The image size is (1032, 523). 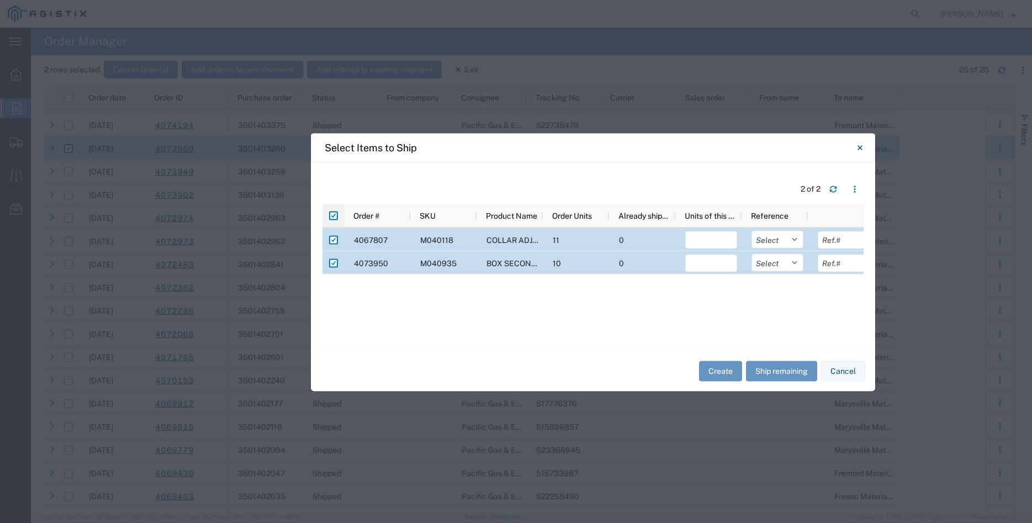 I want to click on button: Ship remaining, so click(x=781, y=371).